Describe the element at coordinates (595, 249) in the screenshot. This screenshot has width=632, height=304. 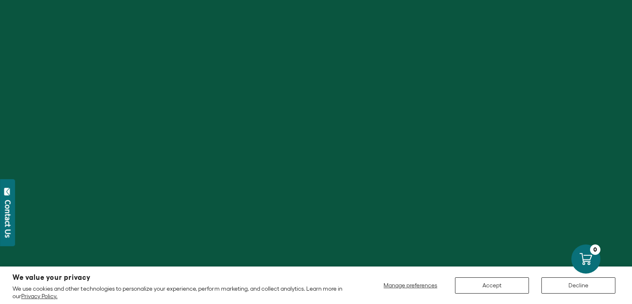
I see `div: 0` at that location.